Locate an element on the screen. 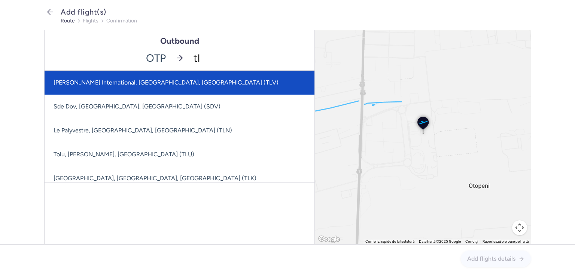 This screenshot has width=575, height=273. a: Deschide această zonă în Google Maps (în fereastră nouă) is located at coordinates (329, 239).